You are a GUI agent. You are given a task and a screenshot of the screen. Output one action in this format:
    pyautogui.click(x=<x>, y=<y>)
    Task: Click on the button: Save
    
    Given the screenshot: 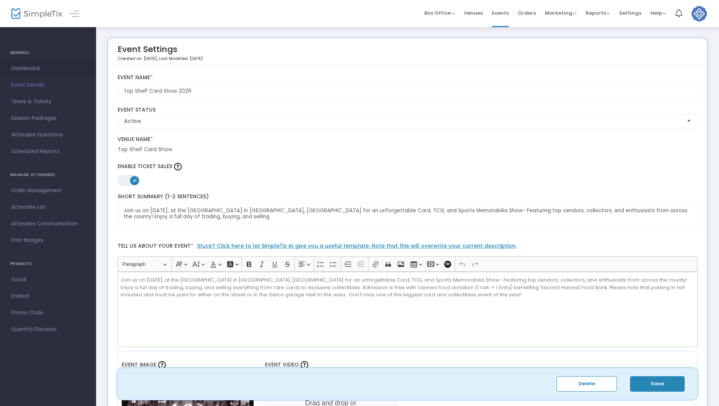 What is the action you would take?
    pyautogui.click(x=658, y=384)
    